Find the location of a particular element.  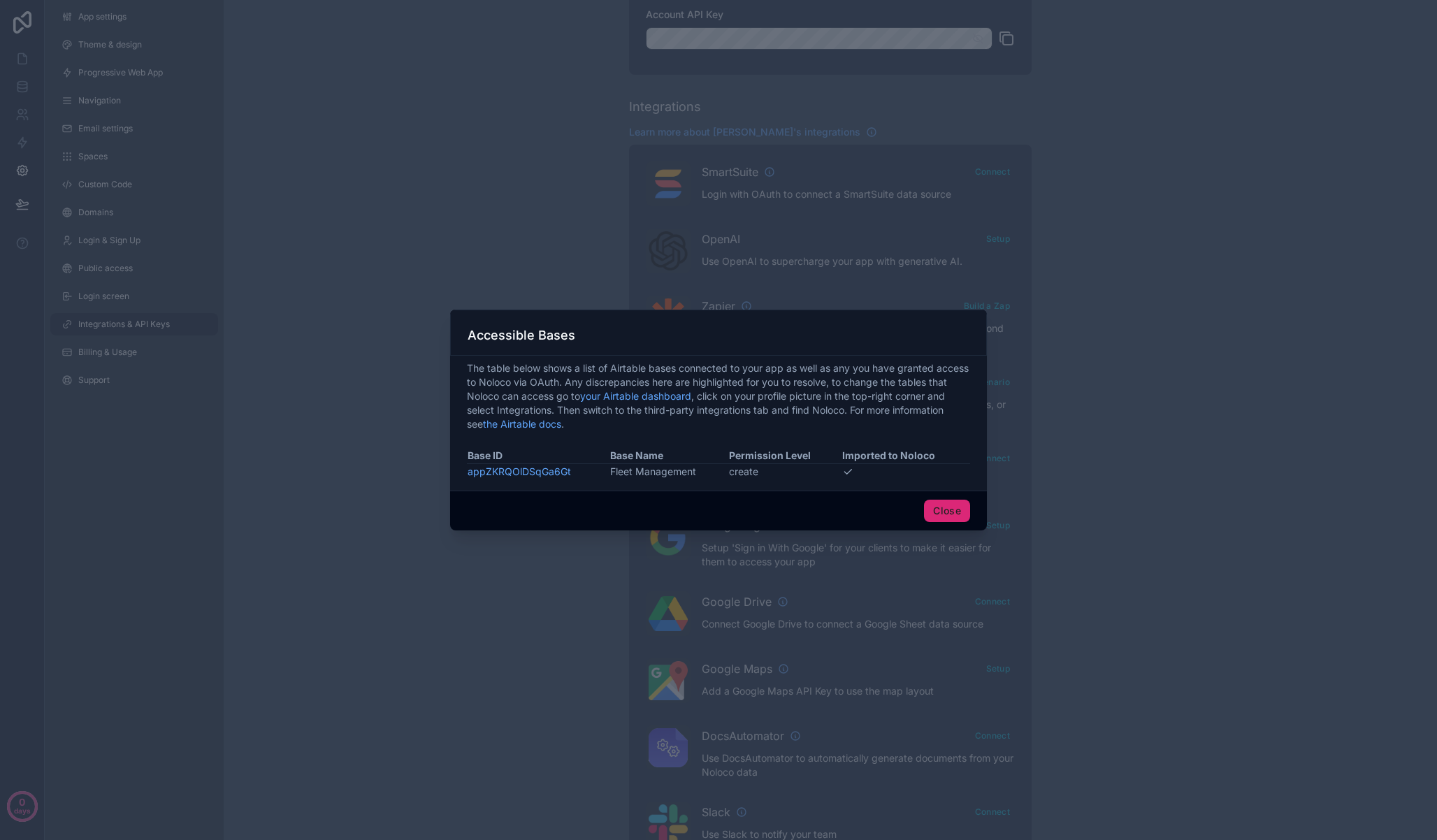

th: Permission Level is located at coordinates (785, 456).